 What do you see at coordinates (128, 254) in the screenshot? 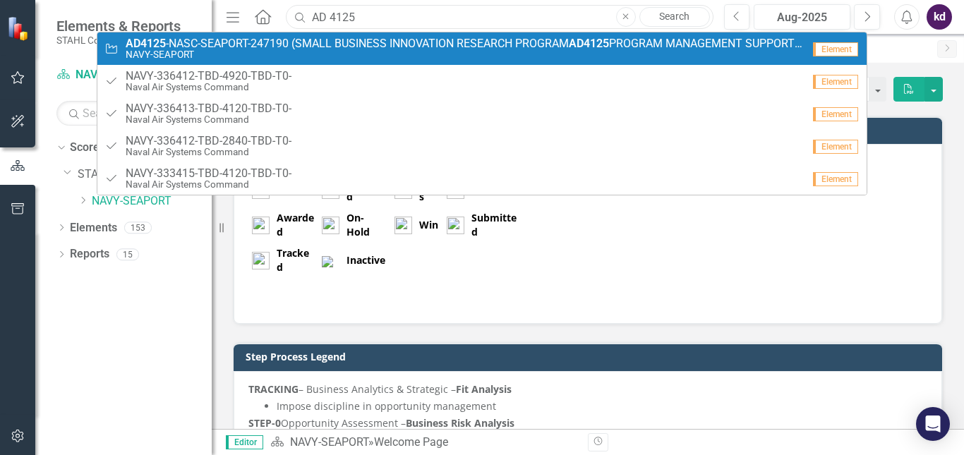
I see `div: 15` at bounding box center [128, 254].